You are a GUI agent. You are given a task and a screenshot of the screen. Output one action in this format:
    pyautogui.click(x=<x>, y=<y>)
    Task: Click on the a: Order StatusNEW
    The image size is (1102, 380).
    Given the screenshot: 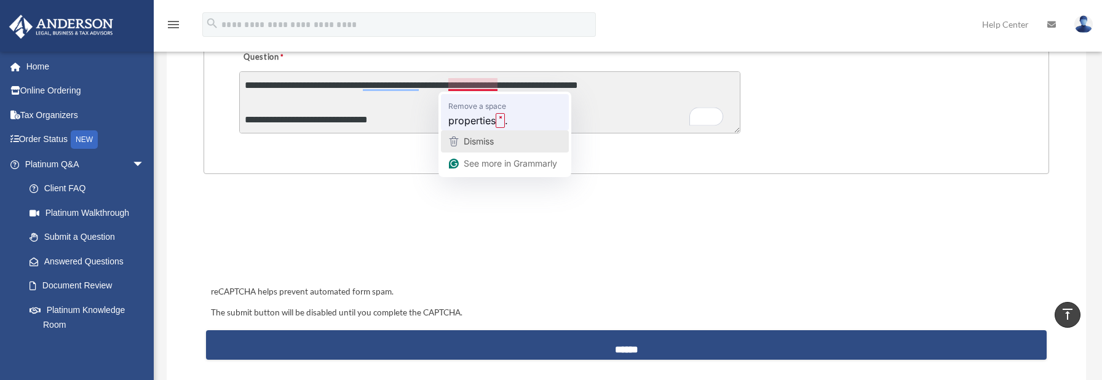 What is the action you would take?
    pyautogui.click(x=86, y=140)
    